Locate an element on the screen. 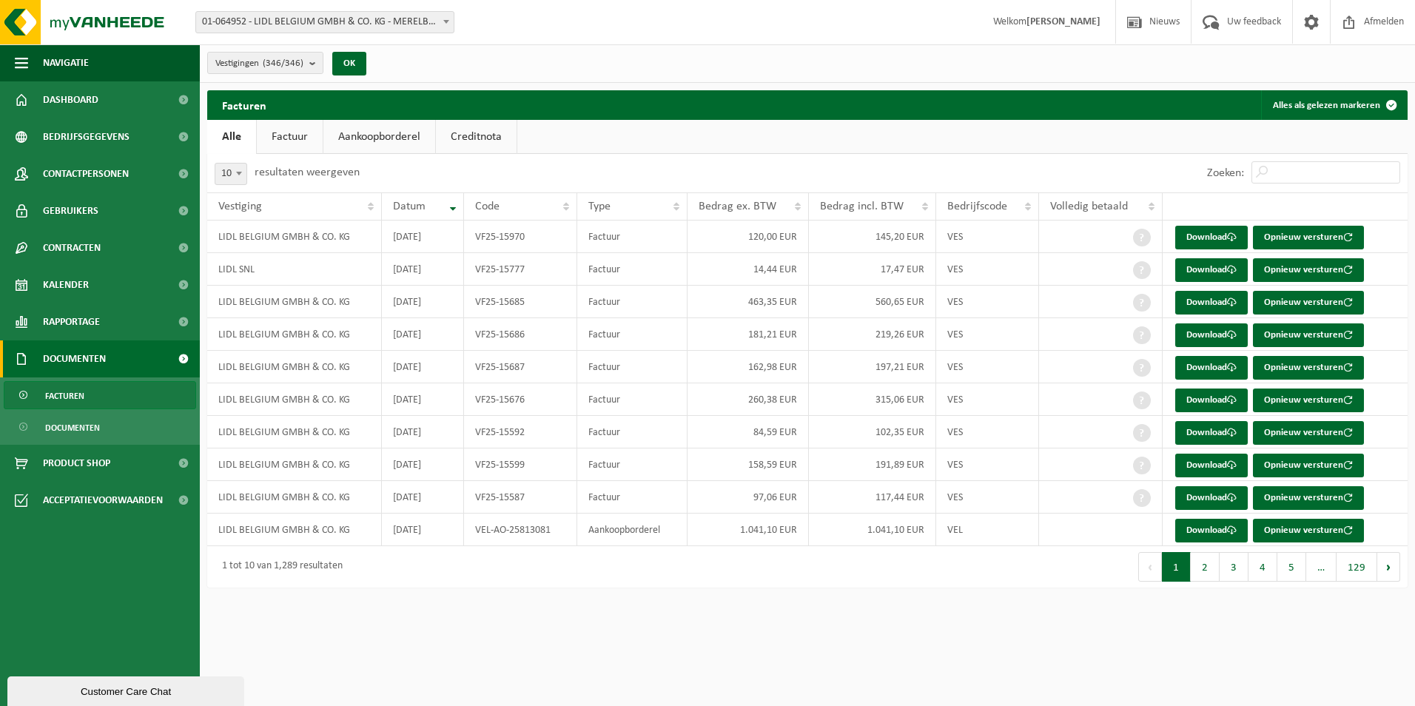 Image resolution: width=1415 pixels, height=706 pixels. span: Navigatie is located at coordinates (66, 63).